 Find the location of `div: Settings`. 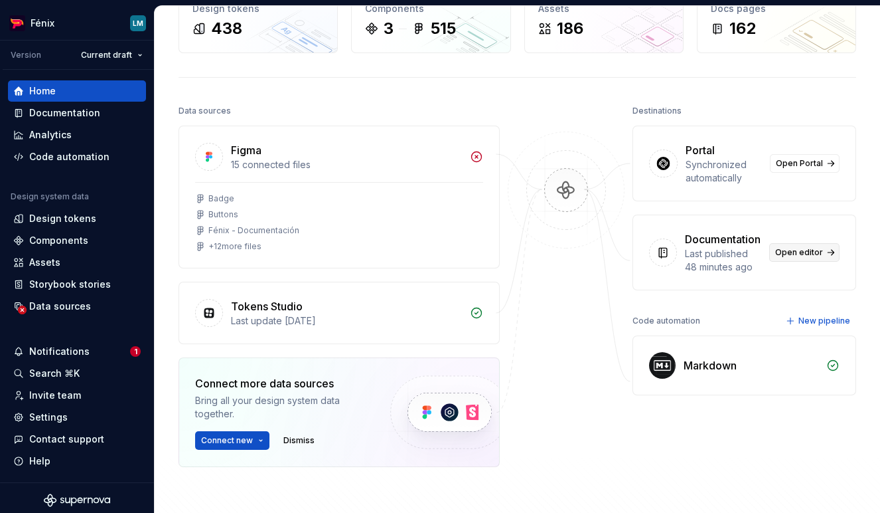

div: Settings is located at coordinates (48, 417).